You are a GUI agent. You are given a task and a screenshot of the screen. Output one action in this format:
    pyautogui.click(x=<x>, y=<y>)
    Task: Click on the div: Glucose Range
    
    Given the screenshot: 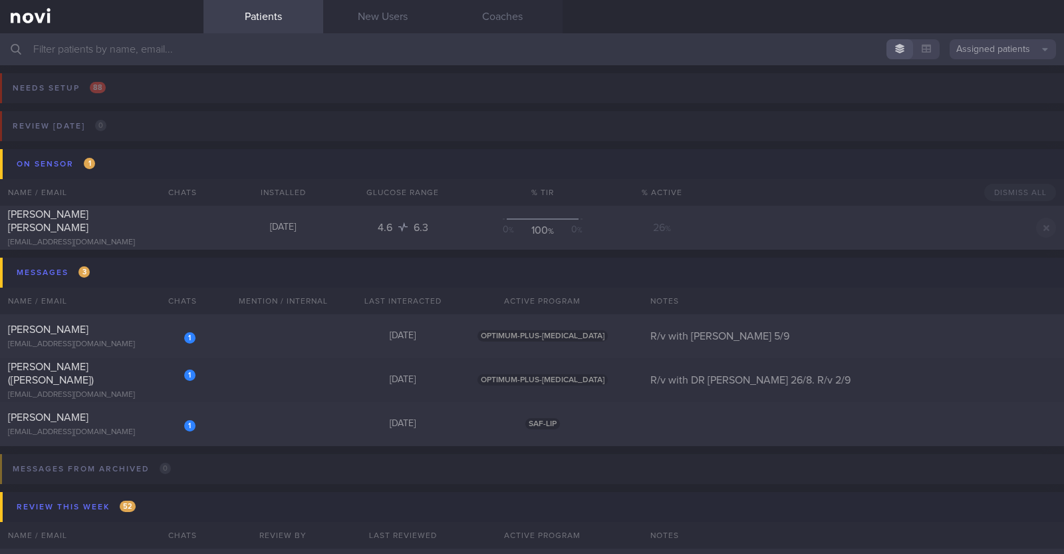 What is the action you would take?
    pyautogui.click(x=403, y=192)
    